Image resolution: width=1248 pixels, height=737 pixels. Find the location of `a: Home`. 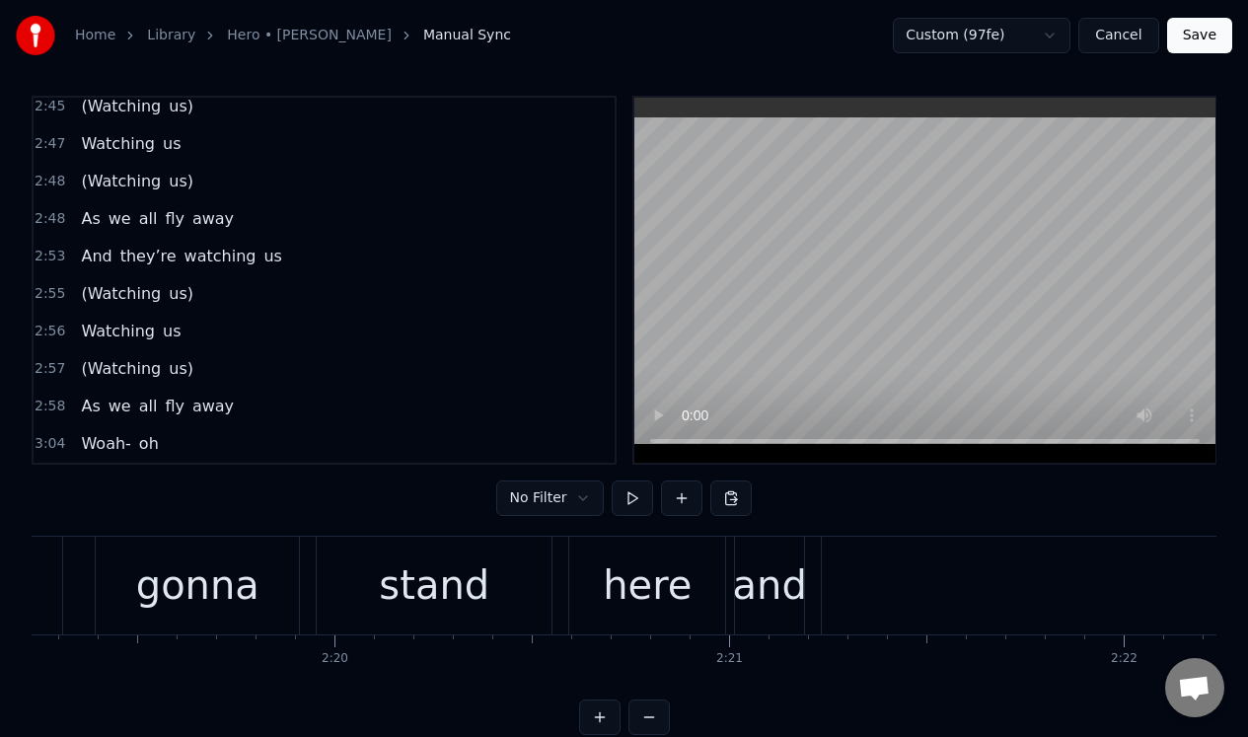

a: Home is located at coordinates (95, 36).